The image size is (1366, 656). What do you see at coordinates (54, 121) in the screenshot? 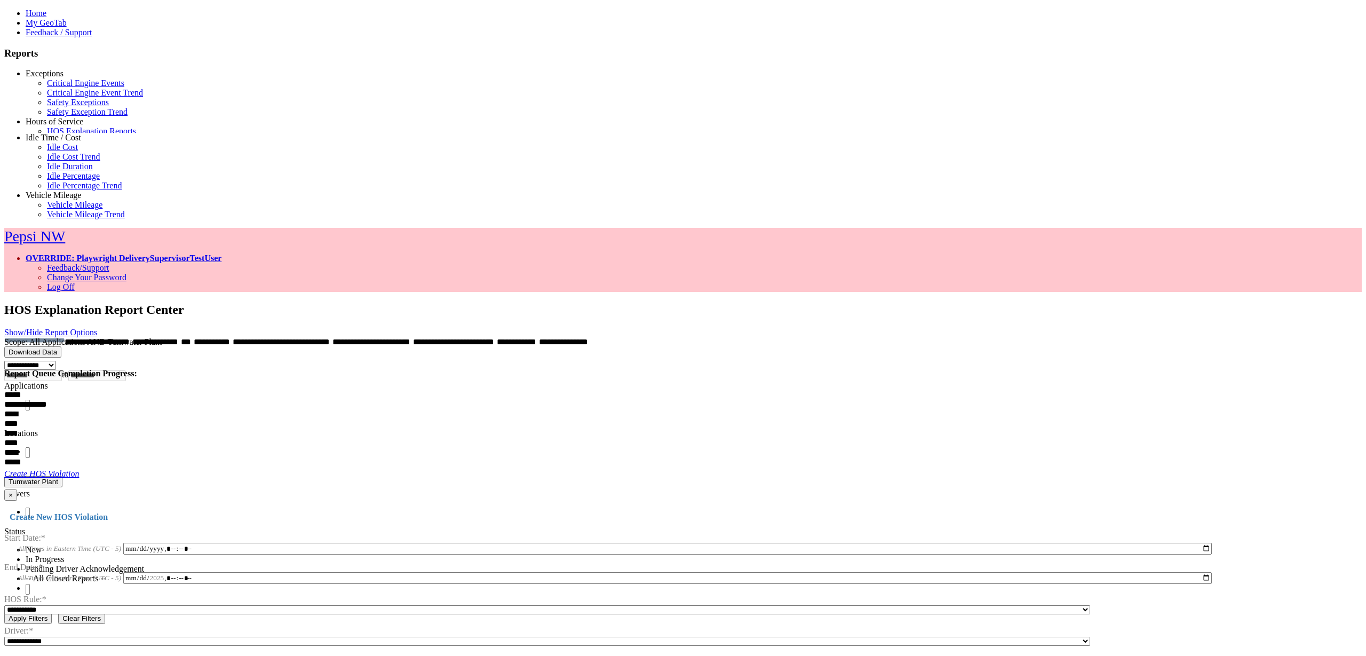
I see `a: Hours of Service` at bounding box center [54, 121].